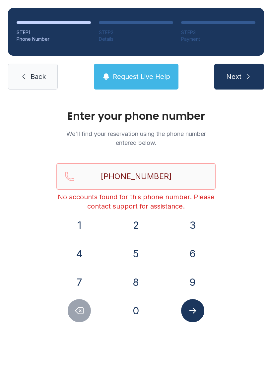 The height and width of the screenshot is (375, 272). I want to click on div: Phone Number, so click(54, 39).